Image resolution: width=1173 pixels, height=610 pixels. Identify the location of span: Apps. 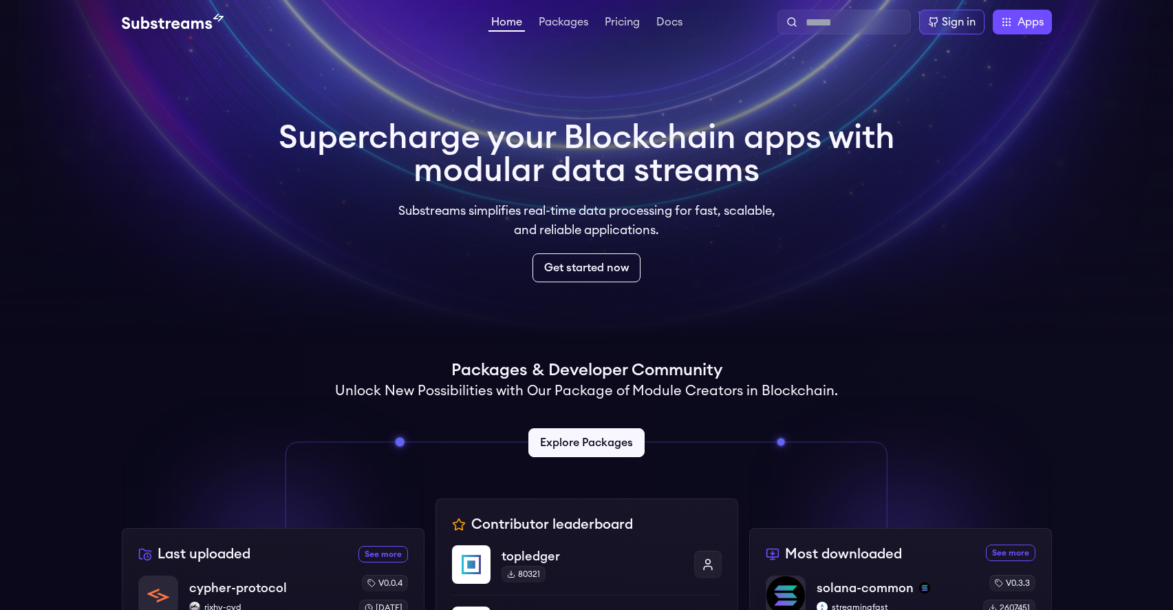
(1031, 22).